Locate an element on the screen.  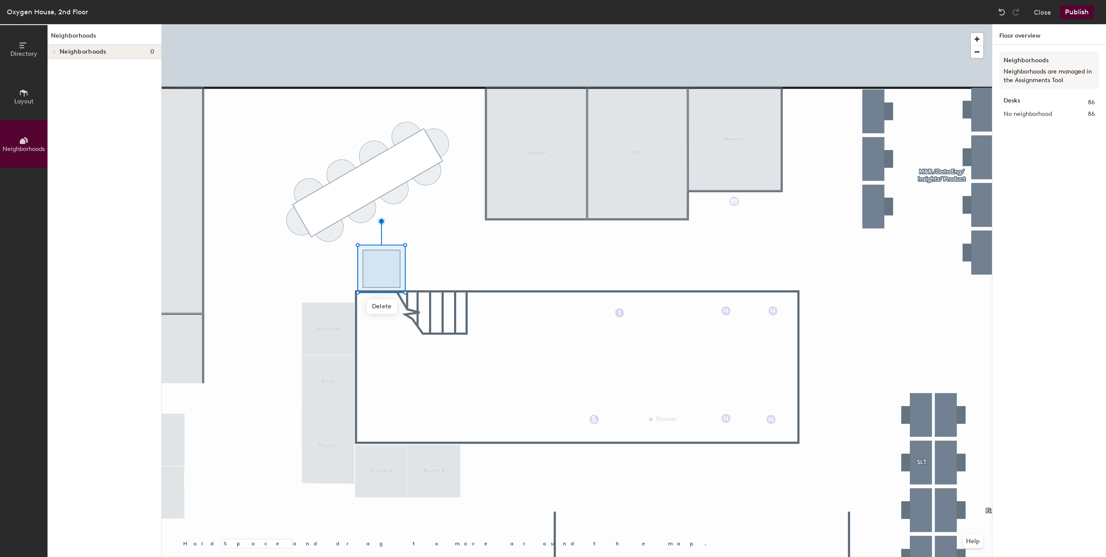
span: Delete is located at coordinates (382, 306).